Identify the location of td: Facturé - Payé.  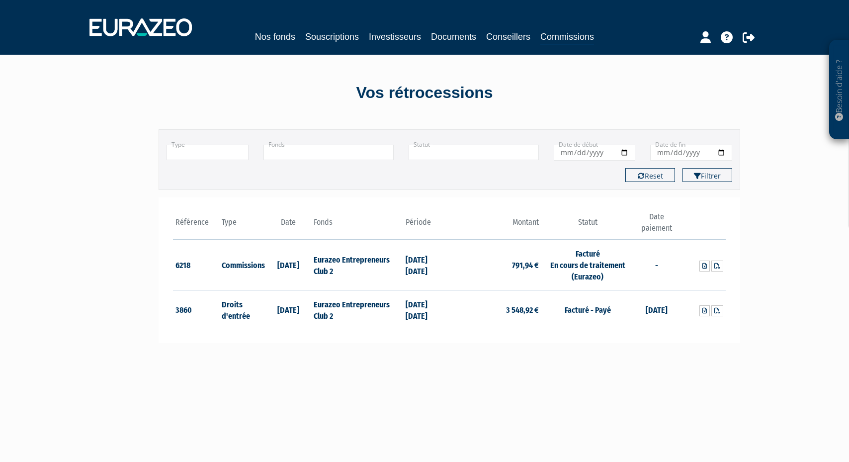
(587, 309).